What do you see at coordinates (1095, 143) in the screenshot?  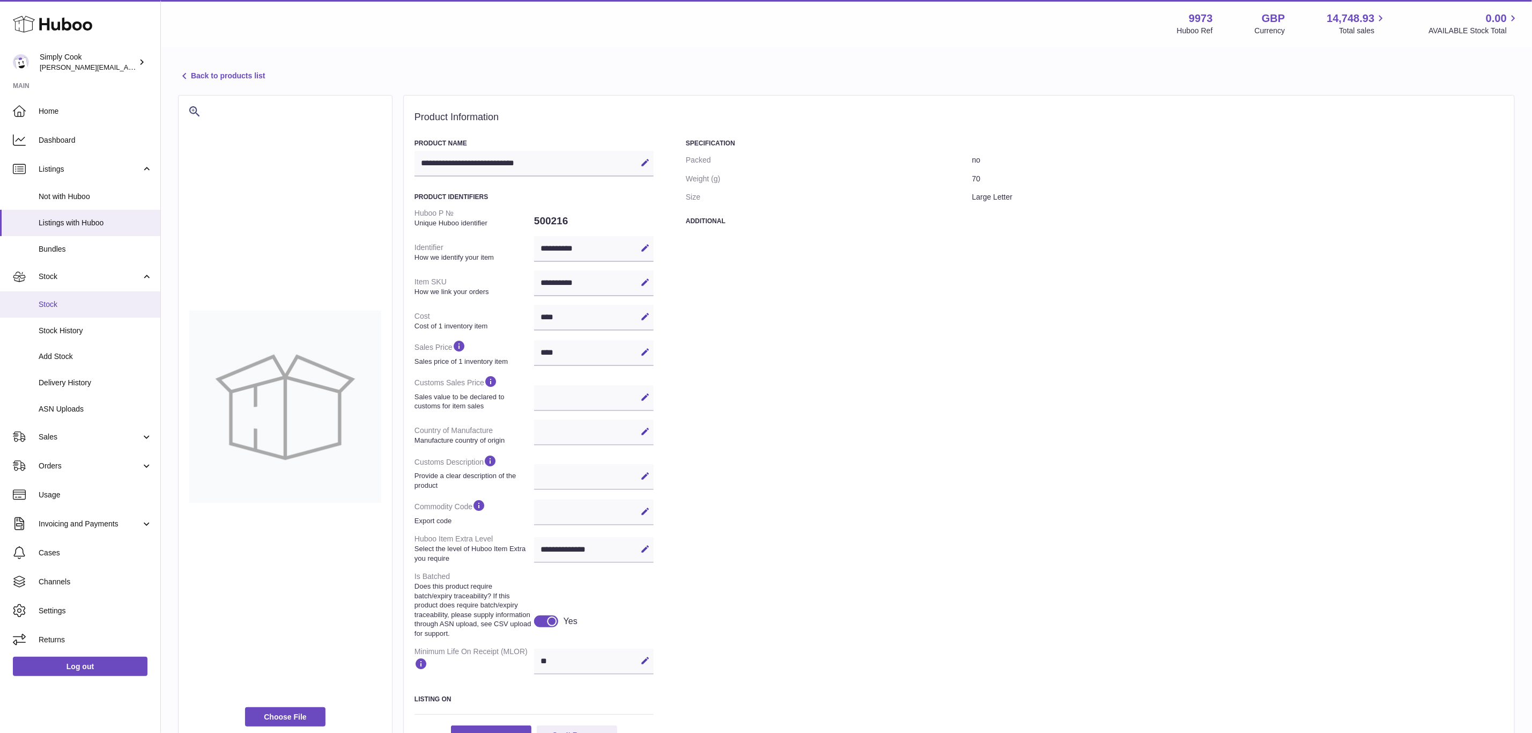 I see `h3: Specification` at bounding box center [1095, 143].